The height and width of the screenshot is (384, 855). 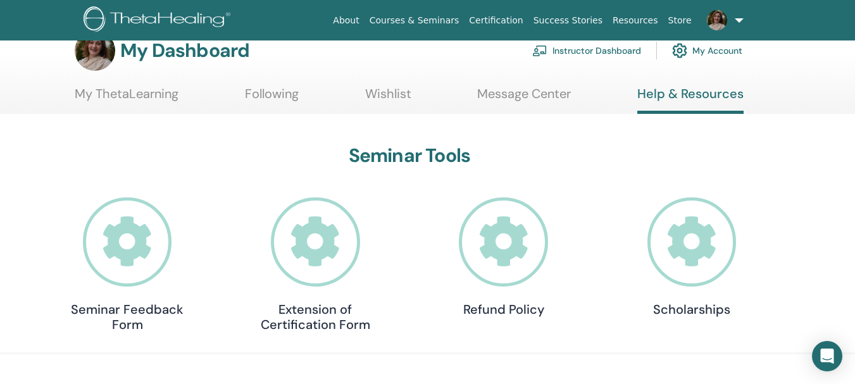 I want to click on a: Instructor Dashboard, so click(x=586, y=51).